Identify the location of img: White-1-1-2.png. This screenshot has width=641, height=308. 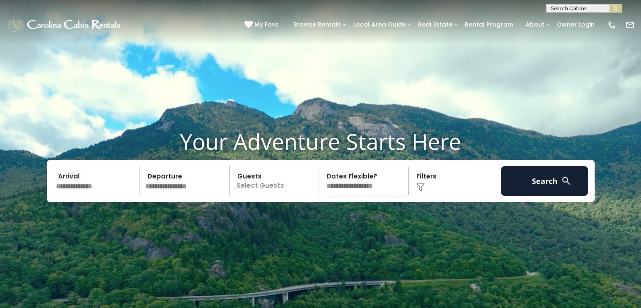
(64, 25).